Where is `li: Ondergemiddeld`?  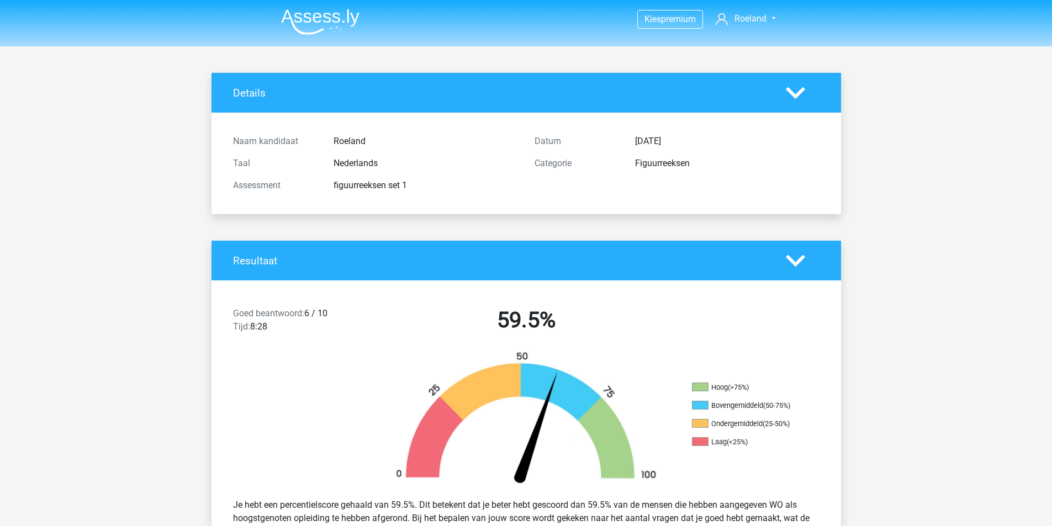
li: Ondergemiddeld is located at coordinates (747, 424).